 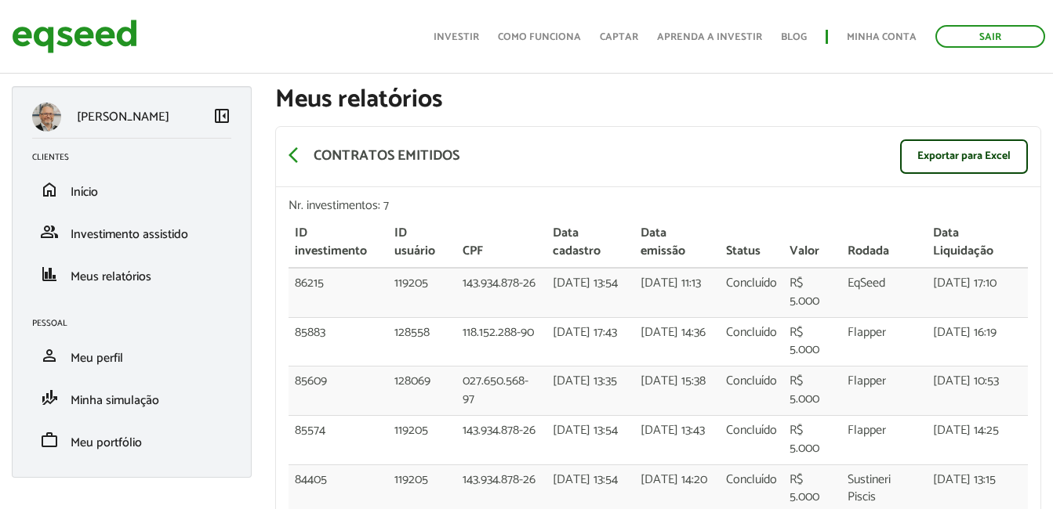 I want to click on th: Data Liquidação, so click(x=977, y=243).